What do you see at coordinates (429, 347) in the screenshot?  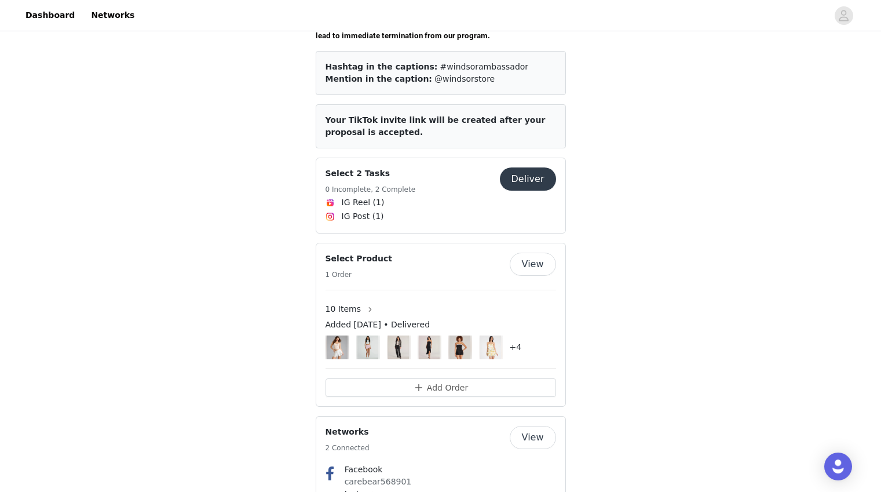 I see `img: Glam Sophistication Sleeveless Cutout Midi Dress` at bounding box center [429, 347].